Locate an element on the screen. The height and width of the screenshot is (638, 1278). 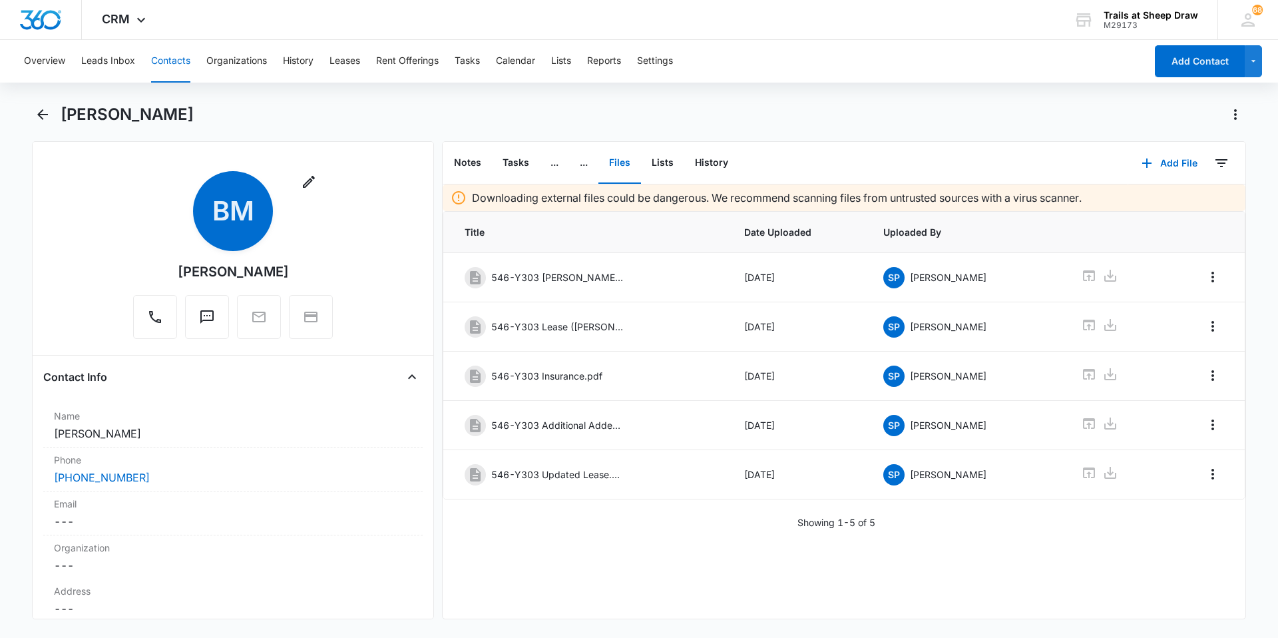
span: 68 is located at coordinates (1257, 10).